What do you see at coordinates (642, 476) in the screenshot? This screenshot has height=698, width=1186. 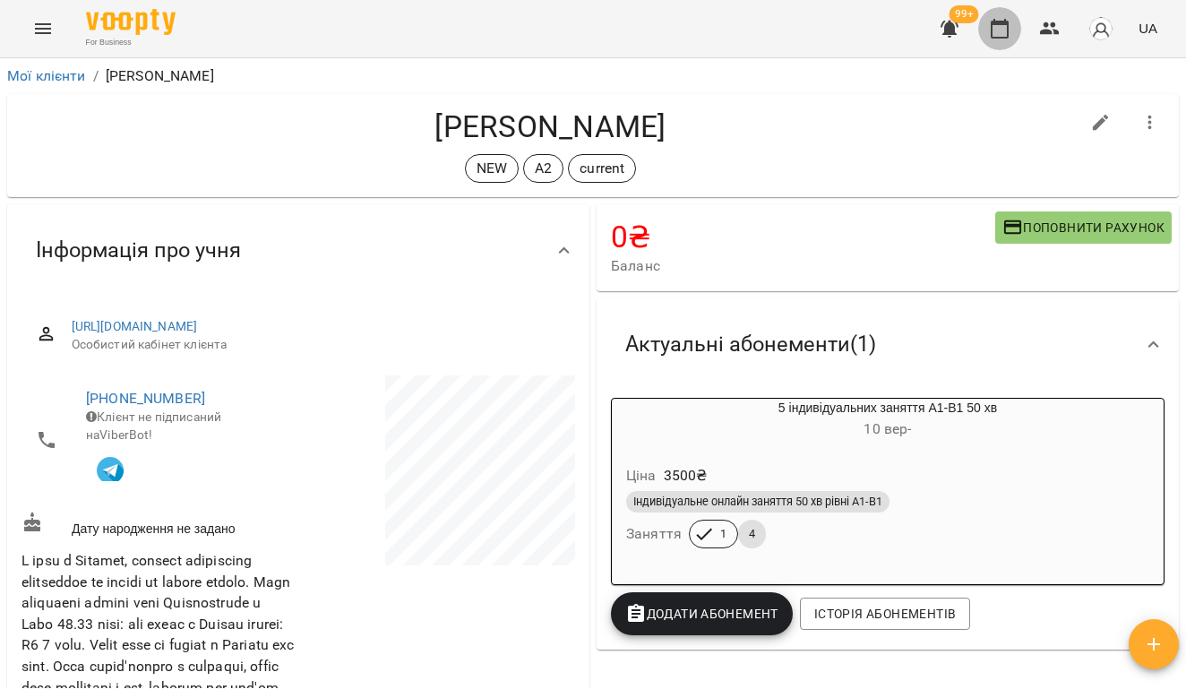 I see `h6: Ціна` at bounding box center [642, 476].